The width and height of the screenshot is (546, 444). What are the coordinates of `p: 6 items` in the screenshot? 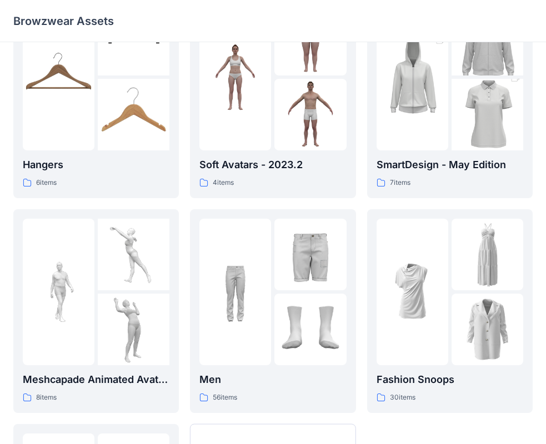 It's located at (46, 183).